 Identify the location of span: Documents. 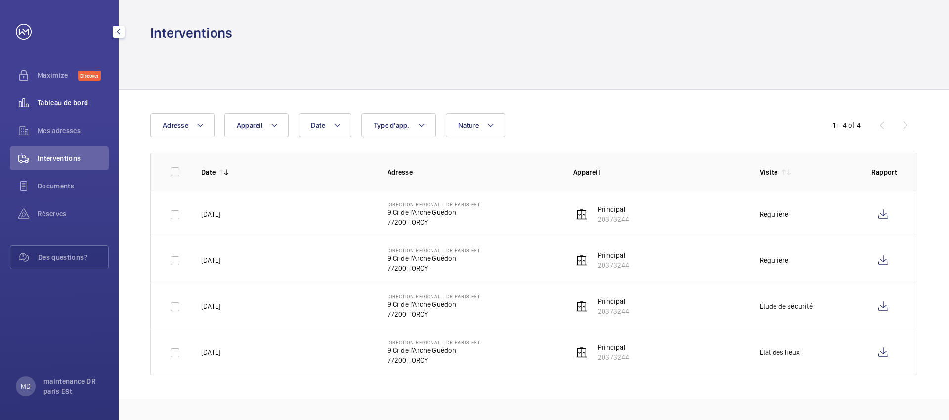
(73, 186).